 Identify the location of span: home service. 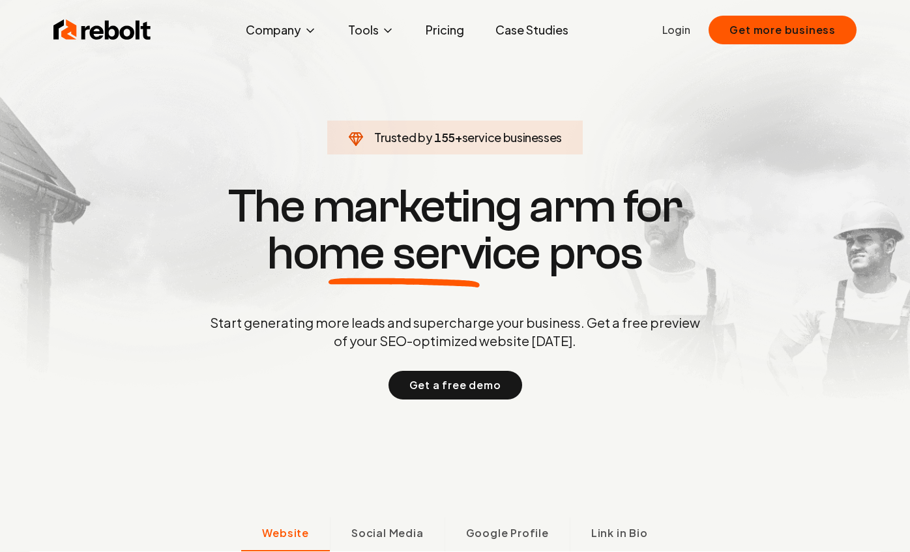
(403, 254).